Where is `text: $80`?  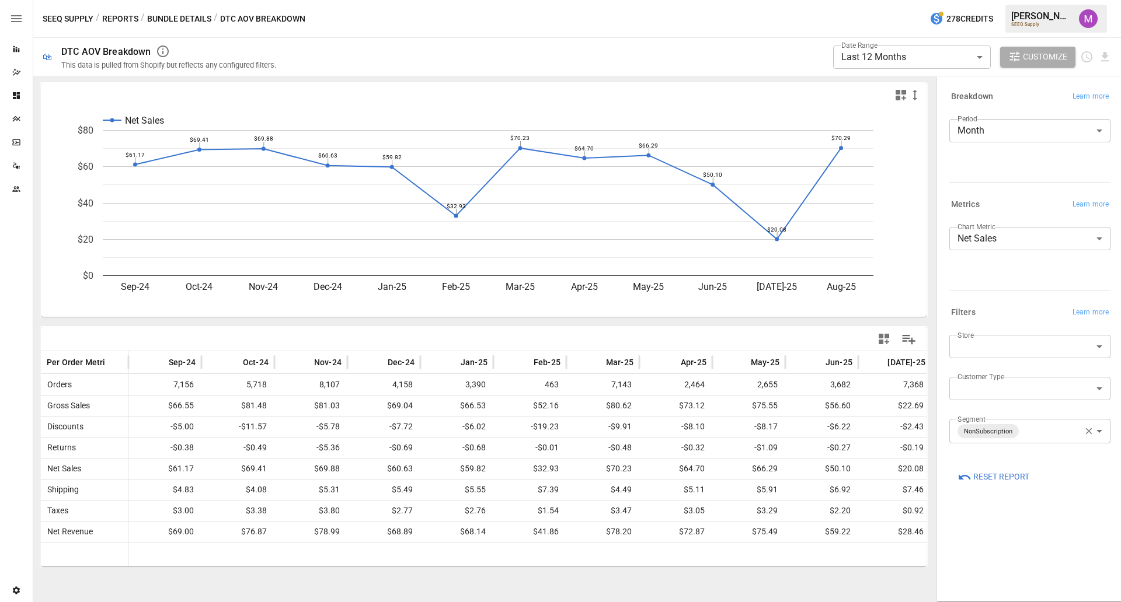
text: $80 is located at coordinates (85, 130).